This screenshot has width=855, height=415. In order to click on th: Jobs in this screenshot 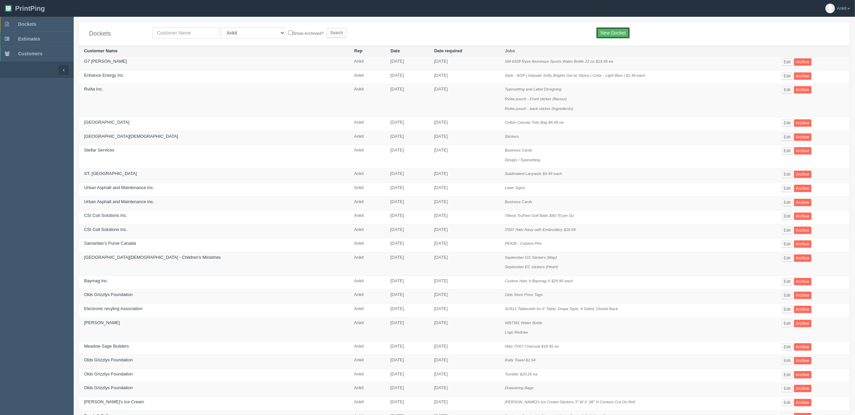, I will do `click(638, 51)`.